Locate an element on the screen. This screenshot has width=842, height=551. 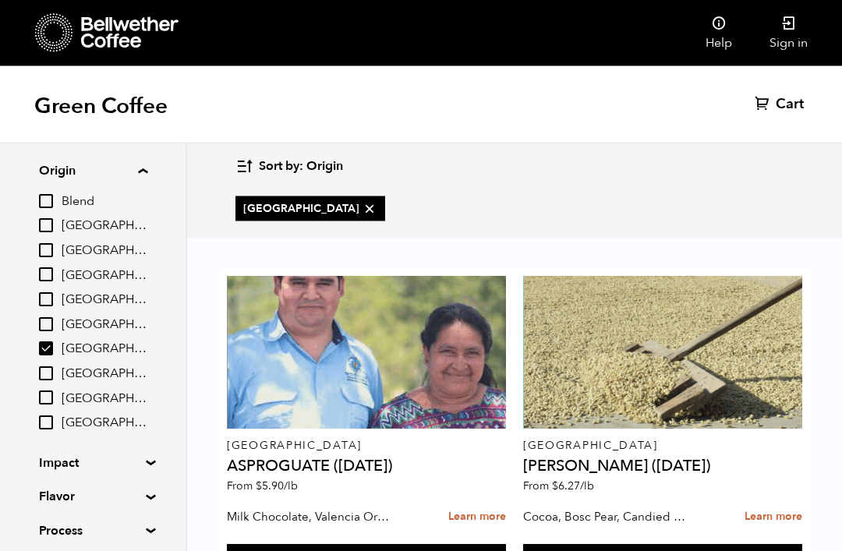
button: Sort by: Origin is located at coordinates (289, 166).